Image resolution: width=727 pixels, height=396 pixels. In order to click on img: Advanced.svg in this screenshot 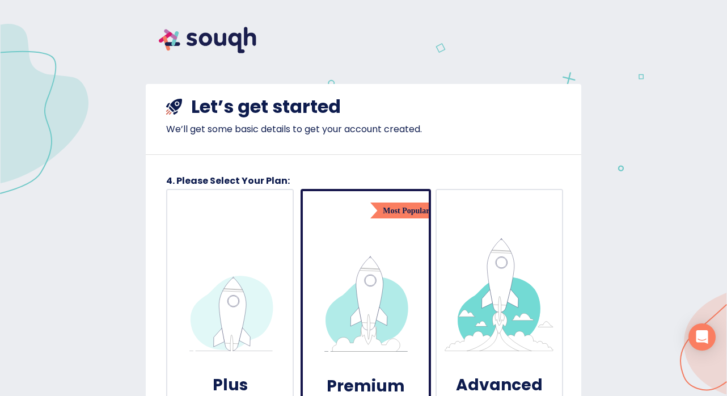, I will do `click(499, 294)`.